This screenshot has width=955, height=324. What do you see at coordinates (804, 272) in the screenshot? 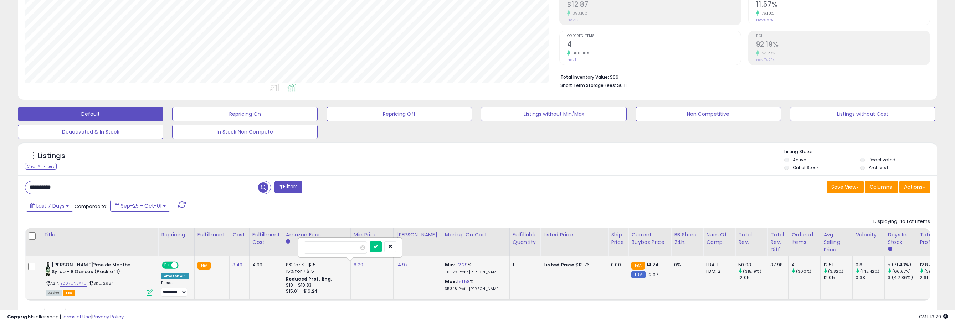
I see `small: (300%)` at bounding box center [804, 272].